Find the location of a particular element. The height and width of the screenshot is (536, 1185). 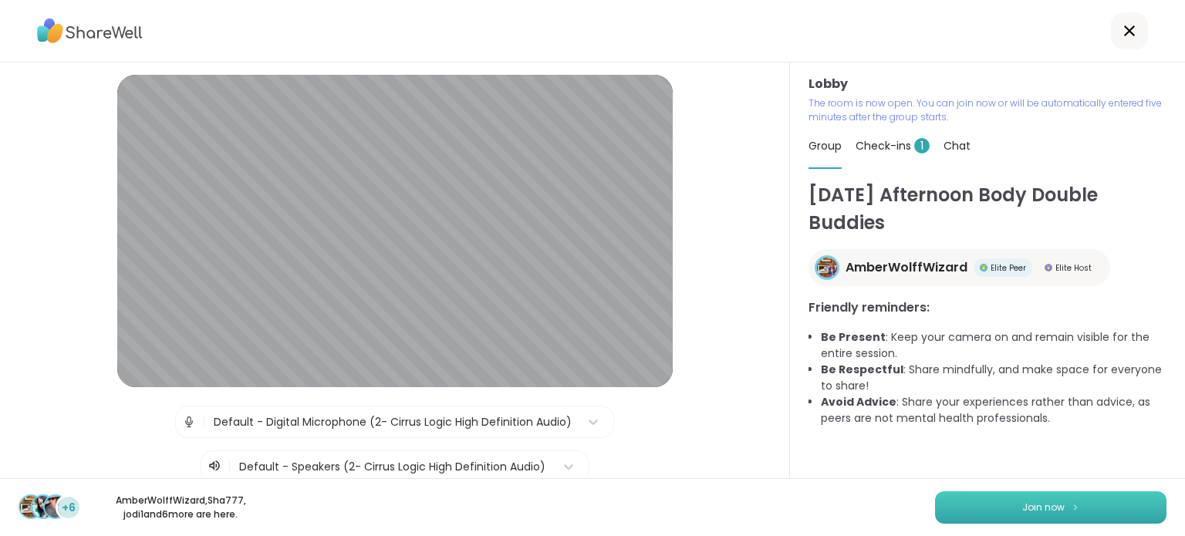

h3: Lobby is located at coordinates (987, 84).